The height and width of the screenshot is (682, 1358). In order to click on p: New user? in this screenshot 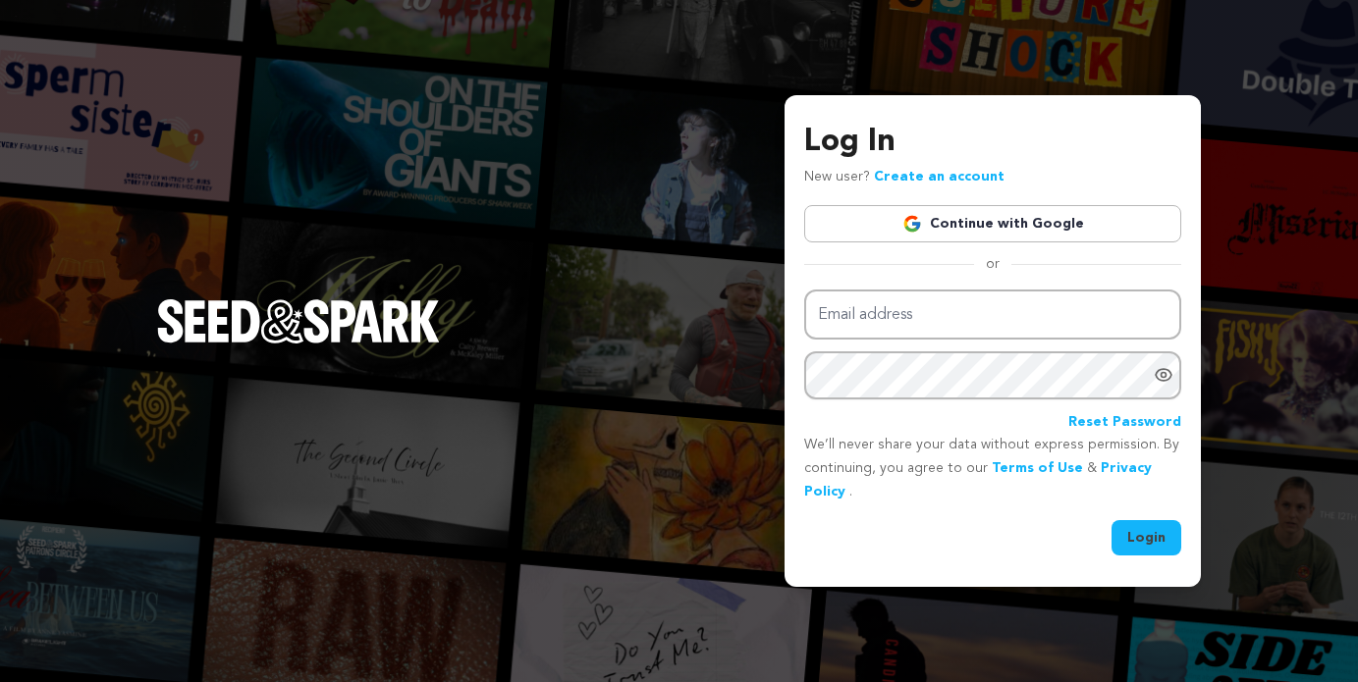, I will do `click(904, 178)`.